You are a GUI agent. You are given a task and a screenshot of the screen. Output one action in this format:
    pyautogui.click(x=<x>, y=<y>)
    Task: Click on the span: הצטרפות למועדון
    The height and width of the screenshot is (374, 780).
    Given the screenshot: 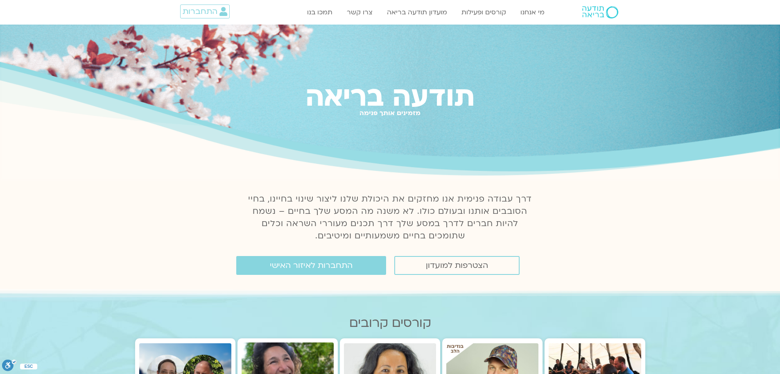 What is the action you would take?
    pyautogui.click(x=457, y=265)
    